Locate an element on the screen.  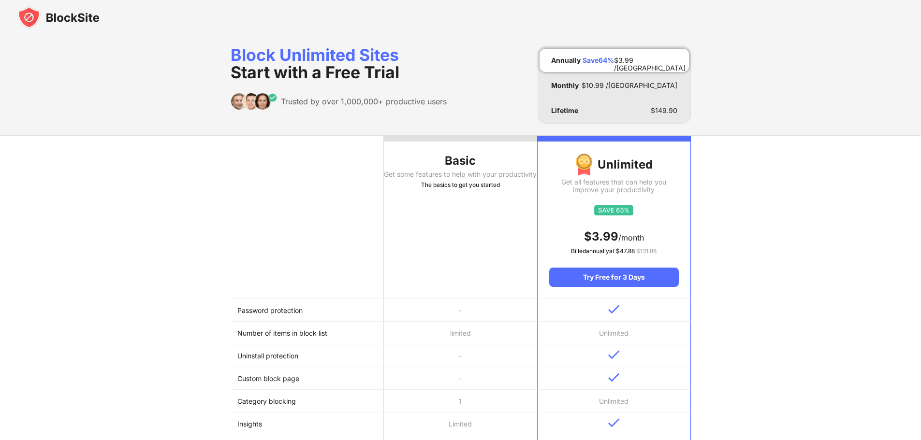
span: $ 3.99 is located at coordinates (601, 236).